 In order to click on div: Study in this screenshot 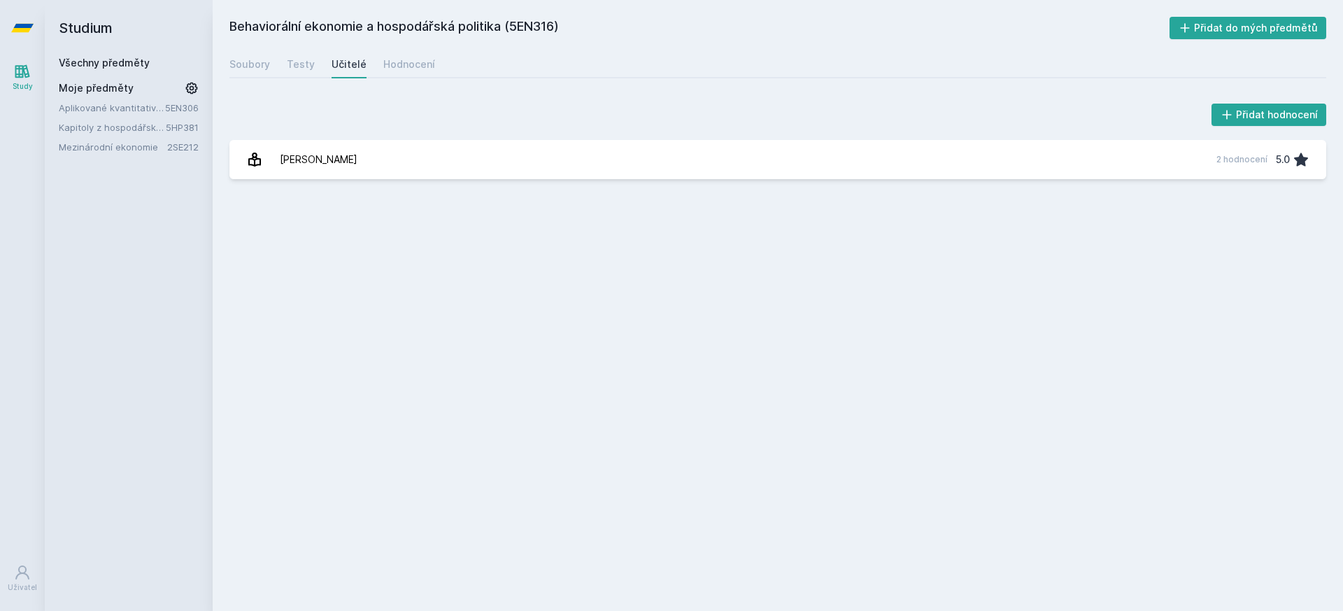, I will do `click(22, 86)`.